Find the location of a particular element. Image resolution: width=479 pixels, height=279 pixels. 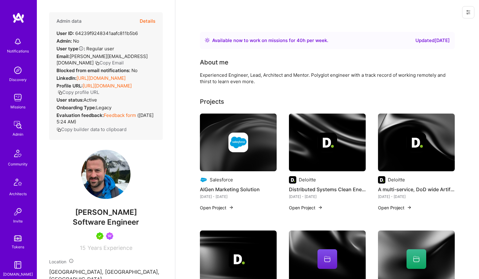

div: Regular user is located at coordinates (85, 48).